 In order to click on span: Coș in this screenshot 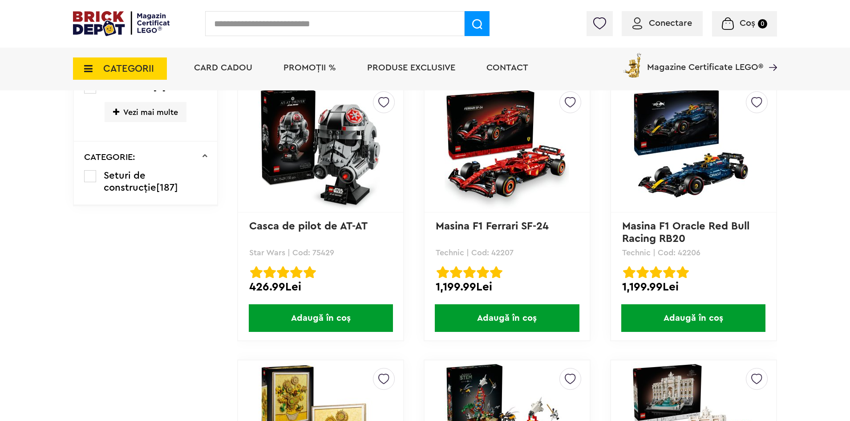, I will do `click(747, 23)`.